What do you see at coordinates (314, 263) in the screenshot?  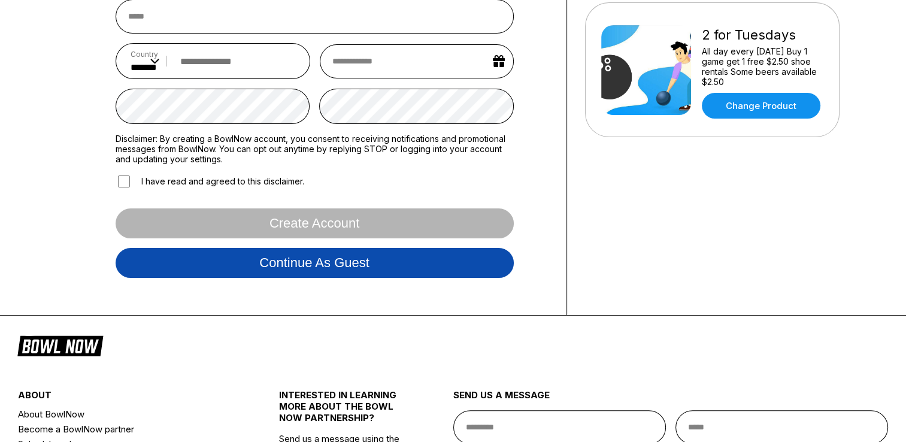 I see `button: Continue as guest` at bounding box center [314, 263].